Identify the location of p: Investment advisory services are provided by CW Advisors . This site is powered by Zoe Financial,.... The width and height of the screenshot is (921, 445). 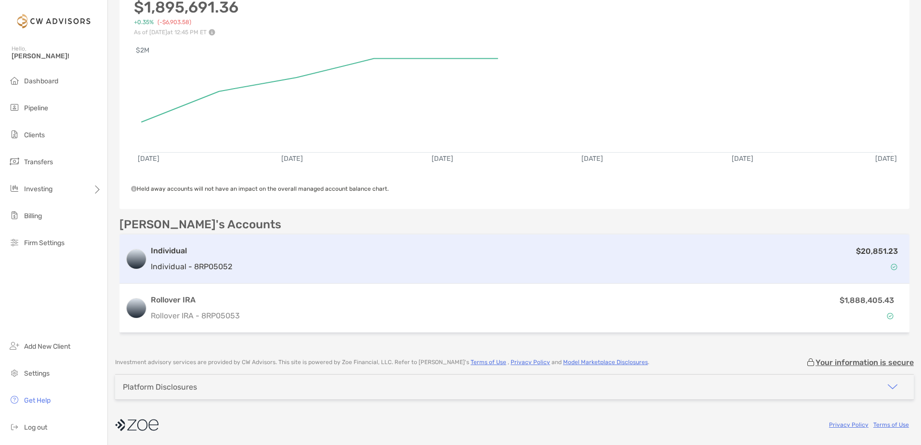
(382, 362).